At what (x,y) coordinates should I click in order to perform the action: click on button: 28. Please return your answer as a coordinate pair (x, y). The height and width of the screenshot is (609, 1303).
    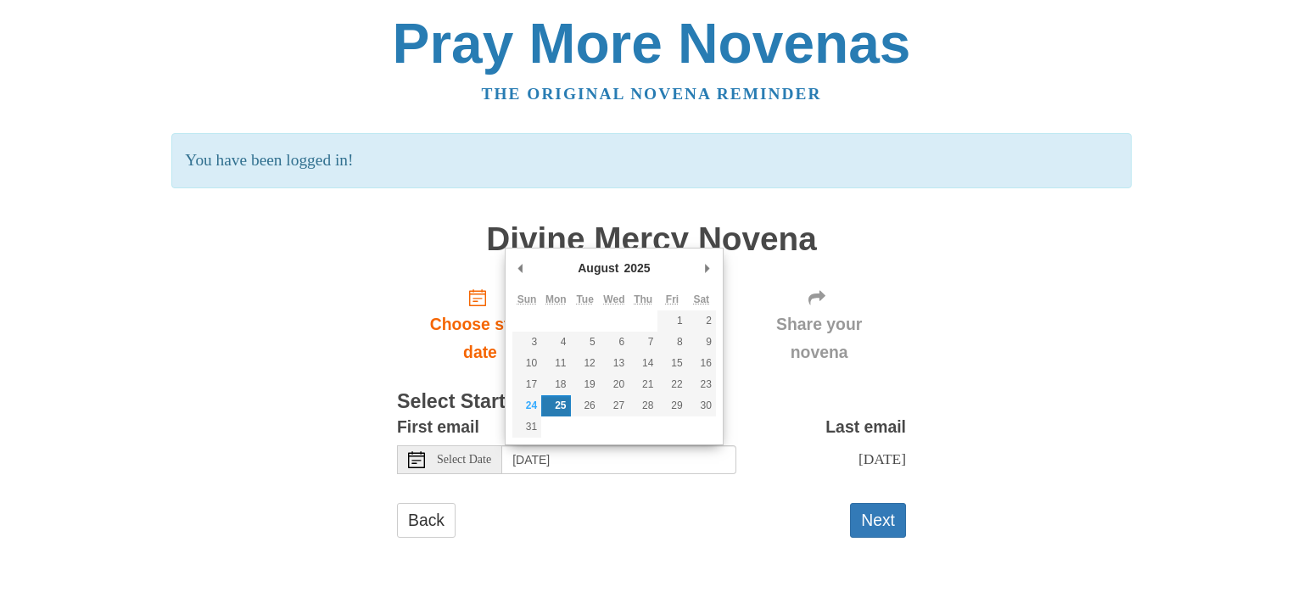
    Looking at the image, I should click on (643, 405).